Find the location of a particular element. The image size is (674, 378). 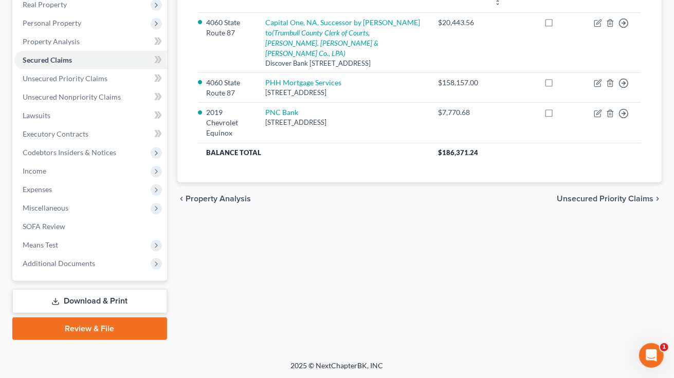

span: 1 is located at coordinates (664, 348).